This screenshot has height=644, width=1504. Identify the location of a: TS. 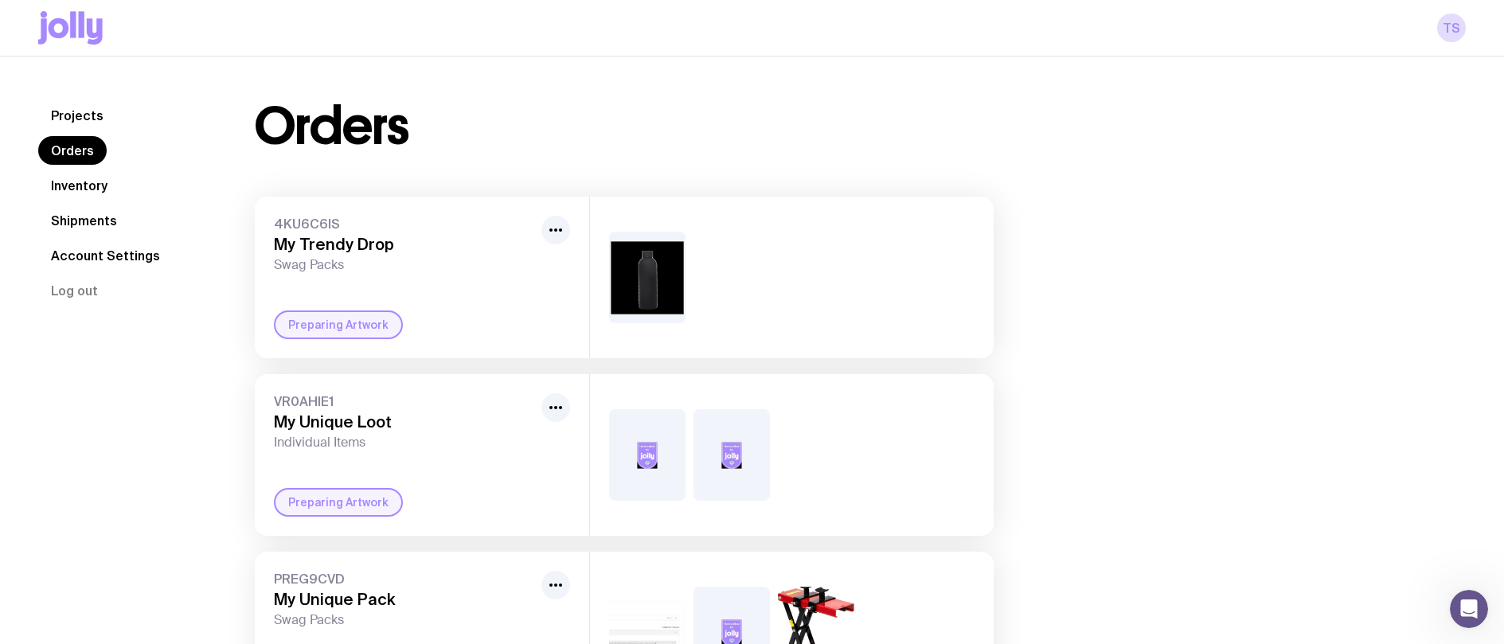
(1451, 28).